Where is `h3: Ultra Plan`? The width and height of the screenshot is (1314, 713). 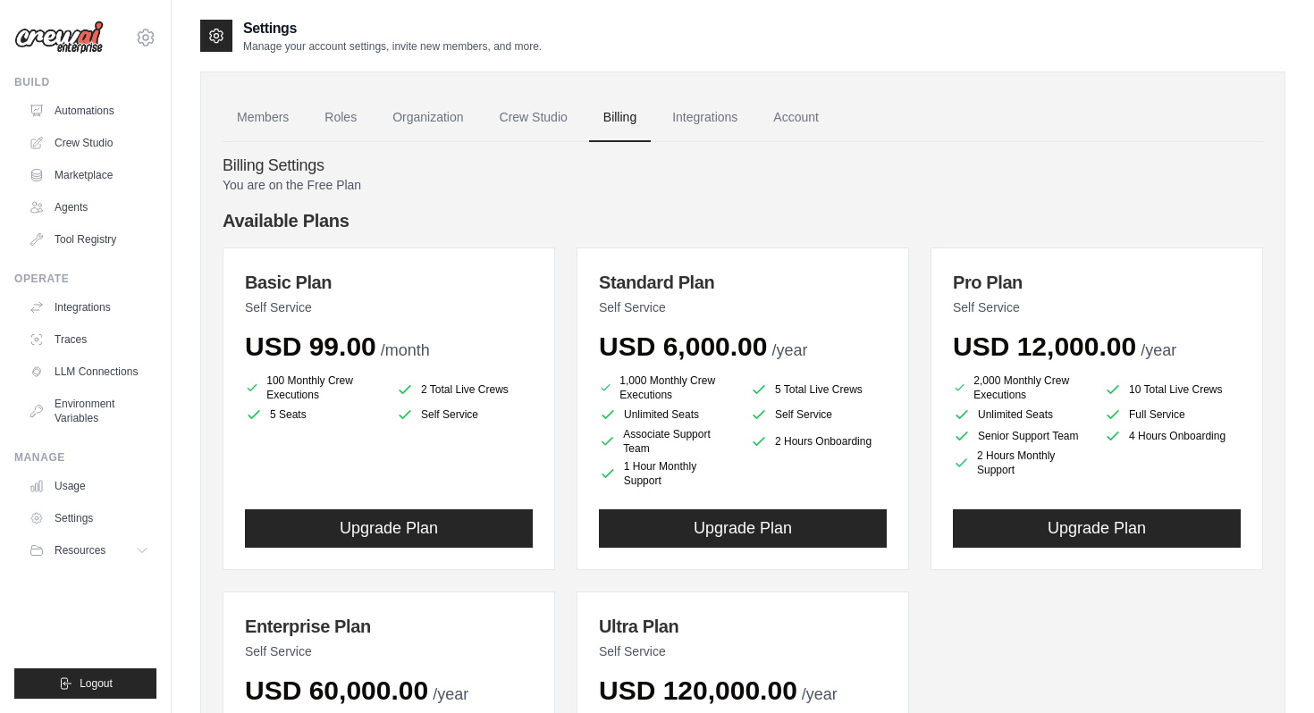
h3: Ultra Plan is located at coordinates (743, 627).